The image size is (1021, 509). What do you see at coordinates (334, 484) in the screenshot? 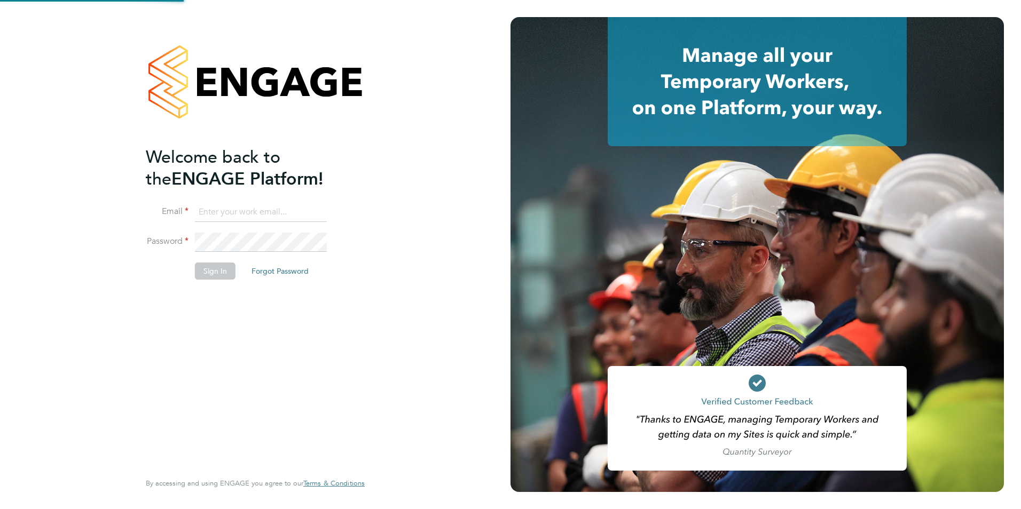
I see `a: Terms & Conditions` at bounding box center [334, 484].